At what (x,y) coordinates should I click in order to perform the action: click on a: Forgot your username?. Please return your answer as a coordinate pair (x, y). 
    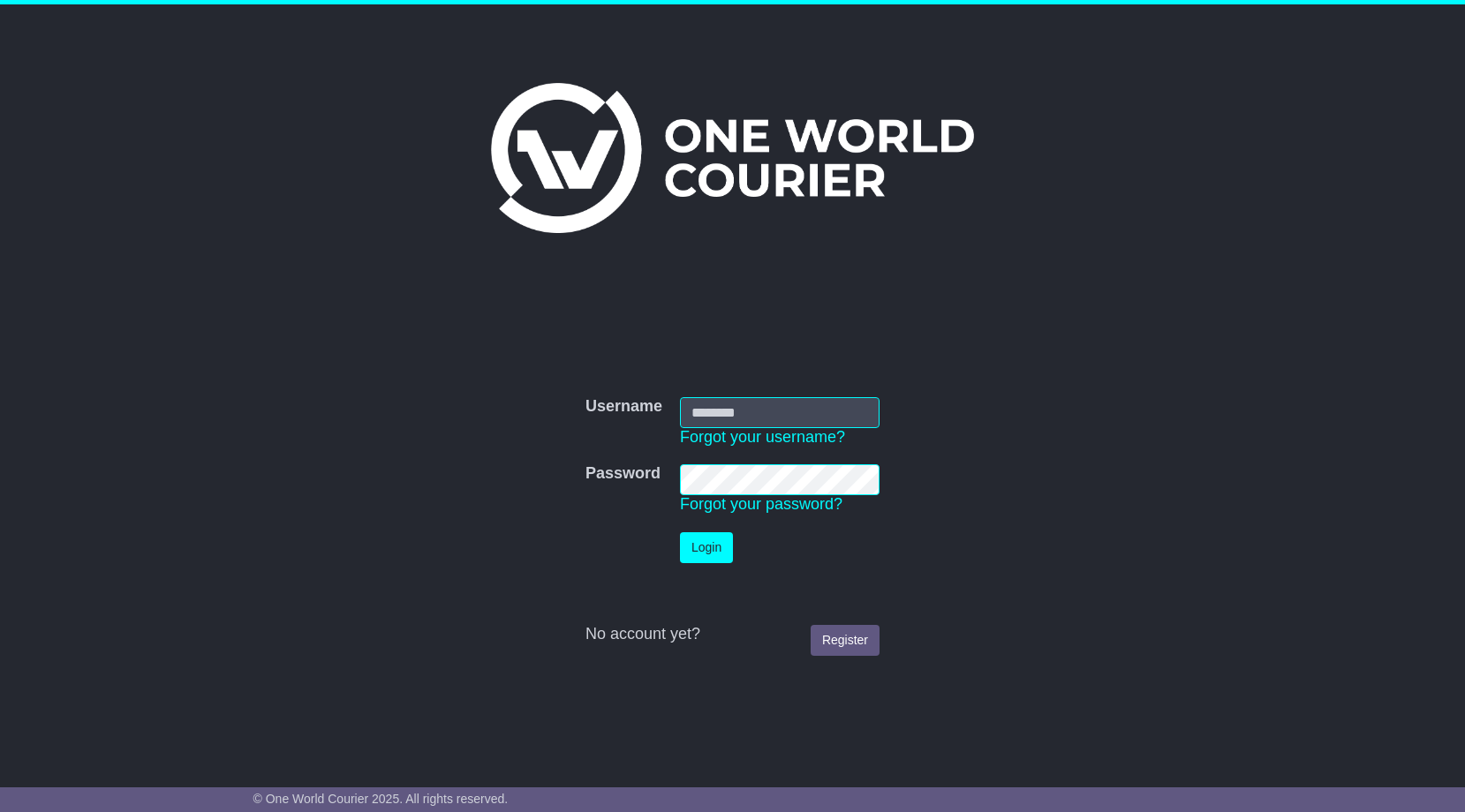
    Looking at the image, I should click on (762, 437).